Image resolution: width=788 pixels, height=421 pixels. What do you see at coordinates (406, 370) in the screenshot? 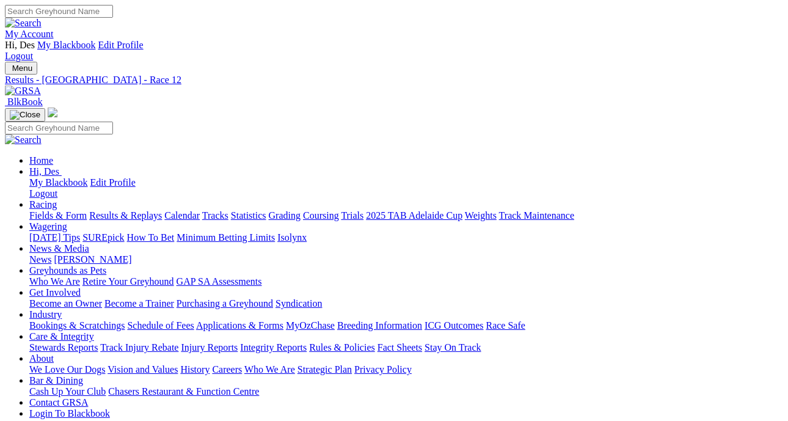
I see `div: About` at bounding box center [406, 370].